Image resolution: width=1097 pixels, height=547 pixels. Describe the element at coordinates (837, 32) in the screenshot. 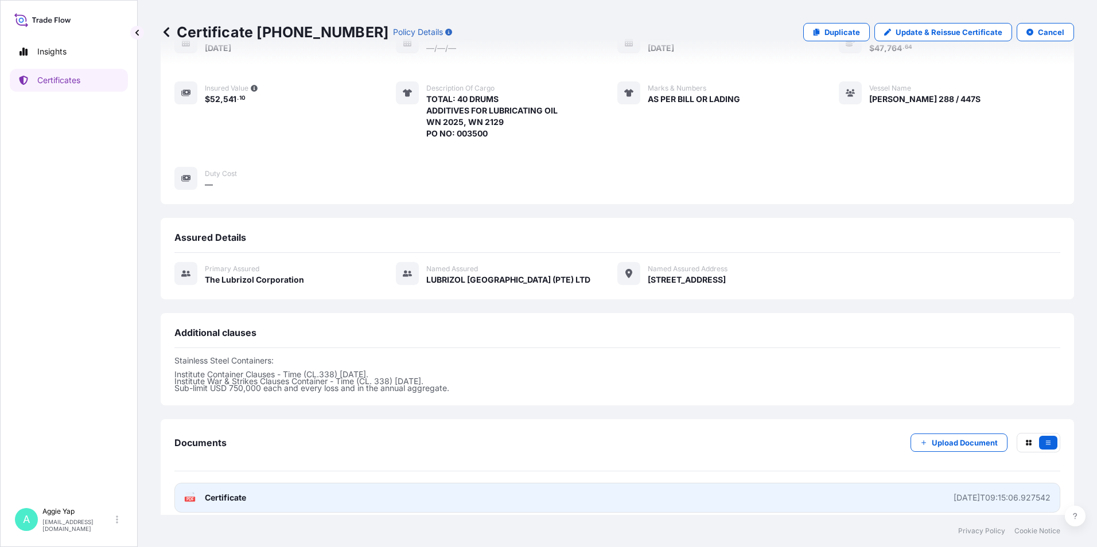

I see `a: Duplicate` at that location.